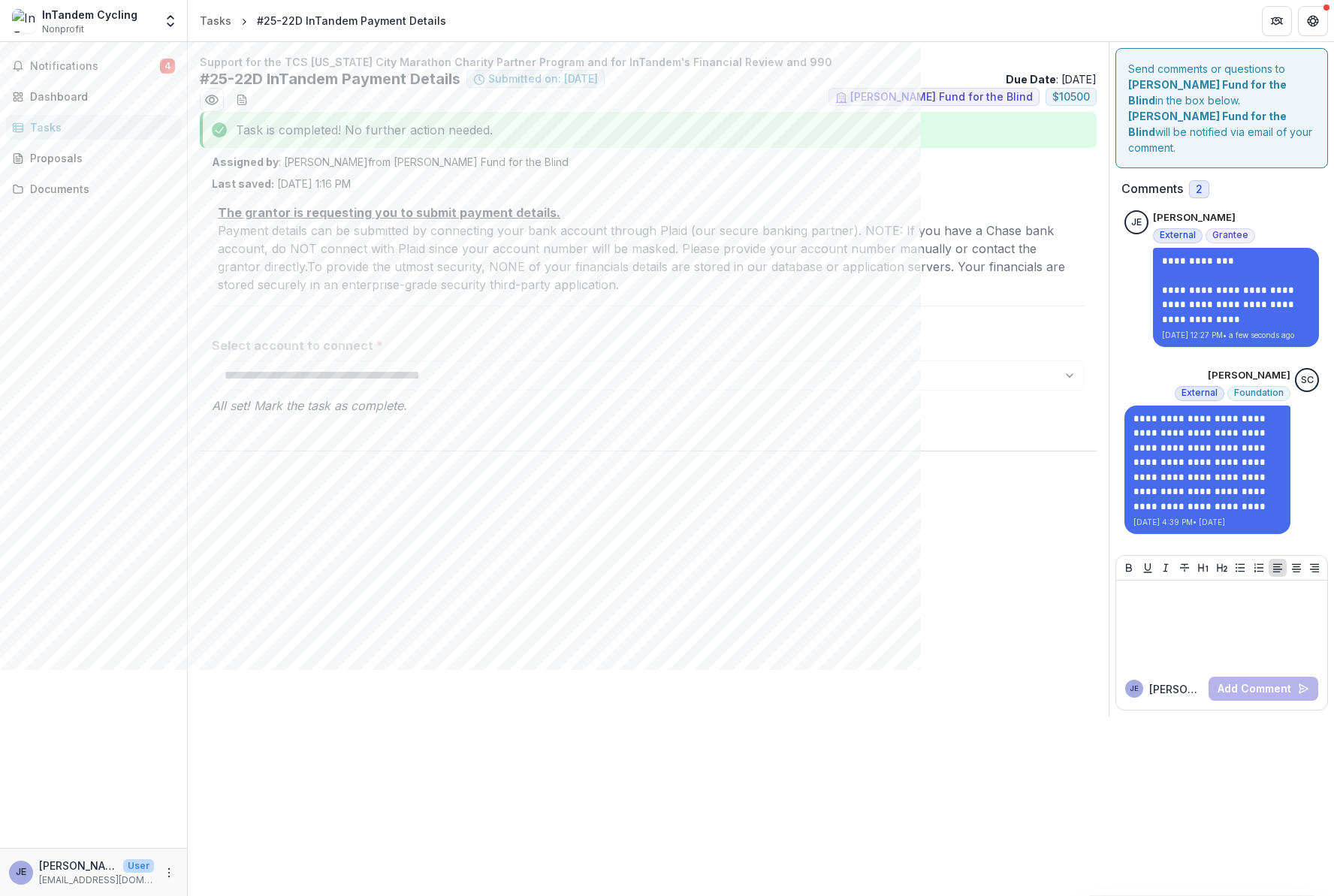 Image resolution: width=1334 pixels, height=896 pixels. I want to click on button: More, so click(169, 873).